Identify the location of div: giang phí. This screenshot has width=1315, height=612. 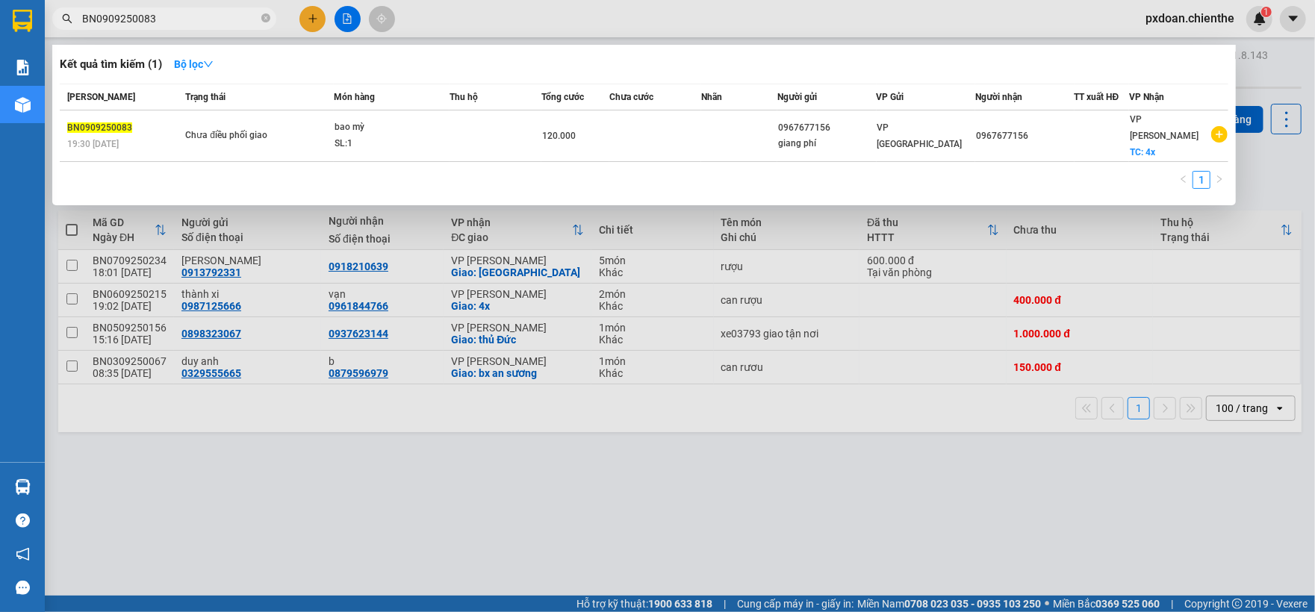
(827, 143).